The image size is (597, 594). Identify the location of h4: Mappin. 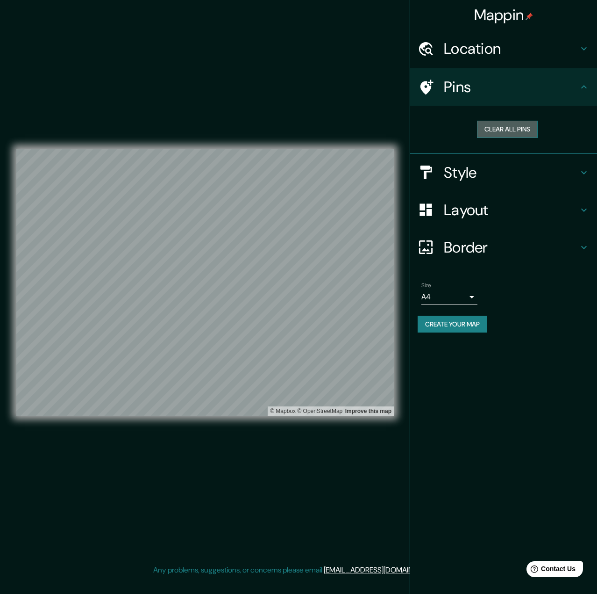
(504, 15).